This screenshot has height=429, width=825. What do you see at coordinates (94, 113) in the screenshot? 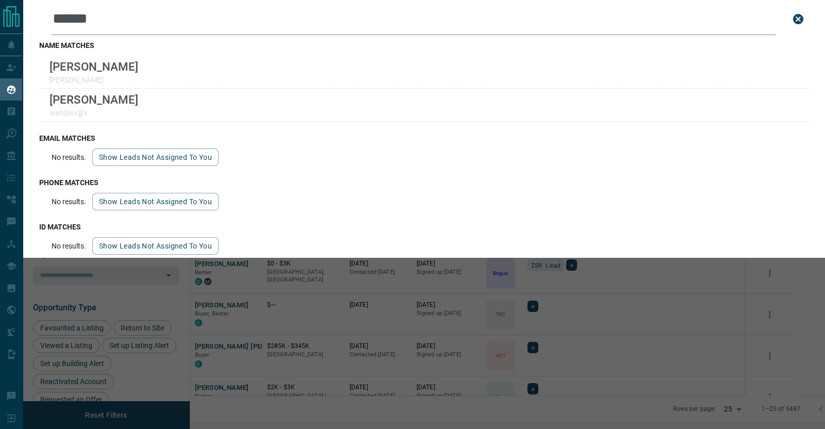
I see `p: weitolixx@x` at bounding box center [94, 113].